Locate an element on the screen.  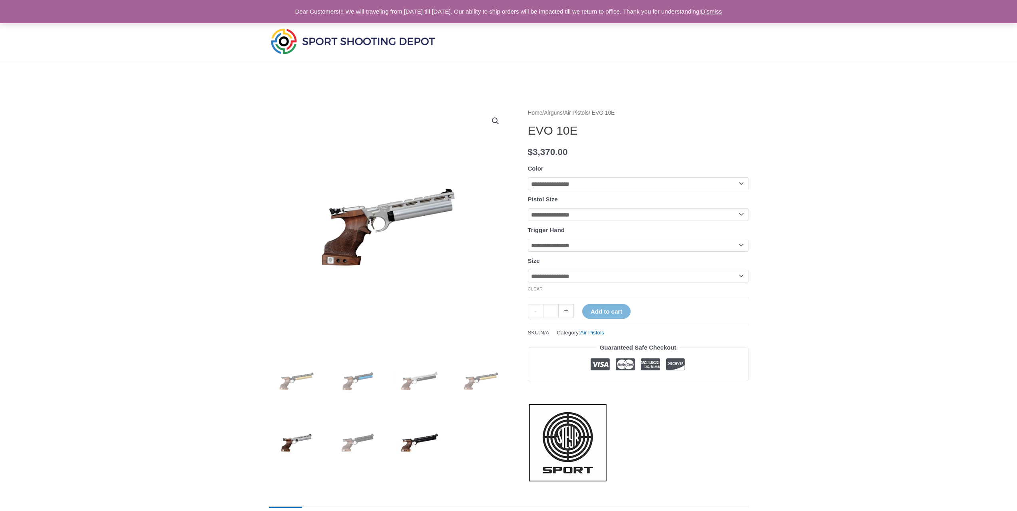
img: EVO 10E - Image 2 is located at coordinates (358, 381).